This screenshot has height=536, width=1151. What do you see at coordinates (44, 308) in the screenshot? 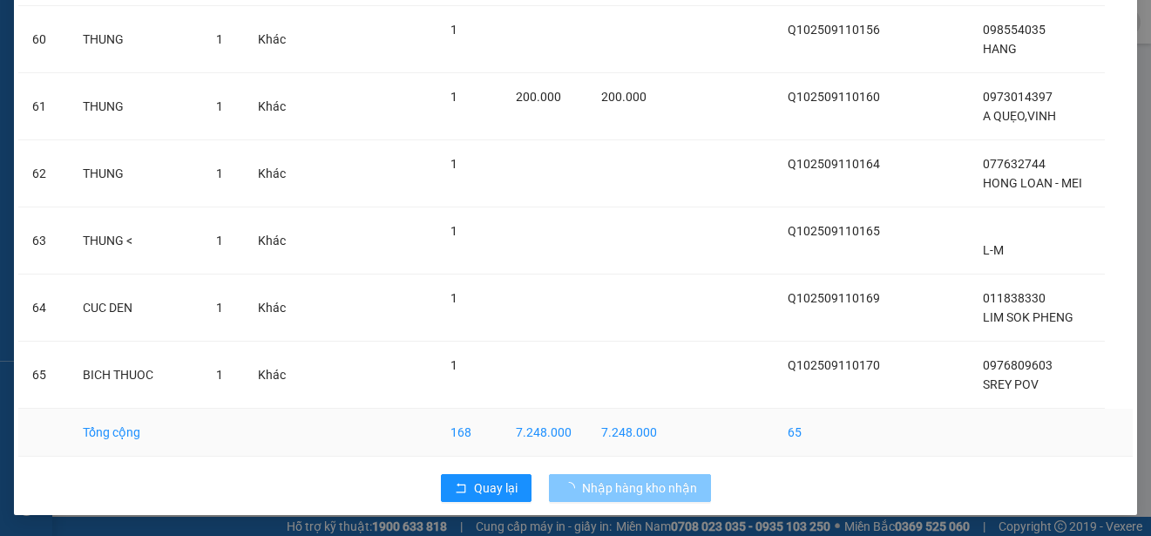
I see `td: 64` at bounding box center [44, 308].